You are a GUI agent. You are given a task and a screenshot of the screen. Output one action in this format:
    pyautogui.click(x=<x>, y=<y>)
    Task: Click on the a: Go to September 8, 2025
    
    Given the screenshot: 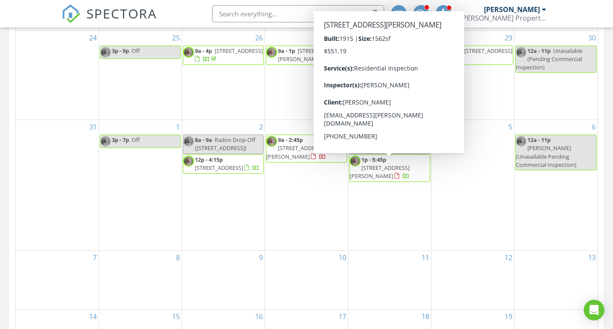 What is the action you would take?
    pyautogui.click(x=178, y=258)
    